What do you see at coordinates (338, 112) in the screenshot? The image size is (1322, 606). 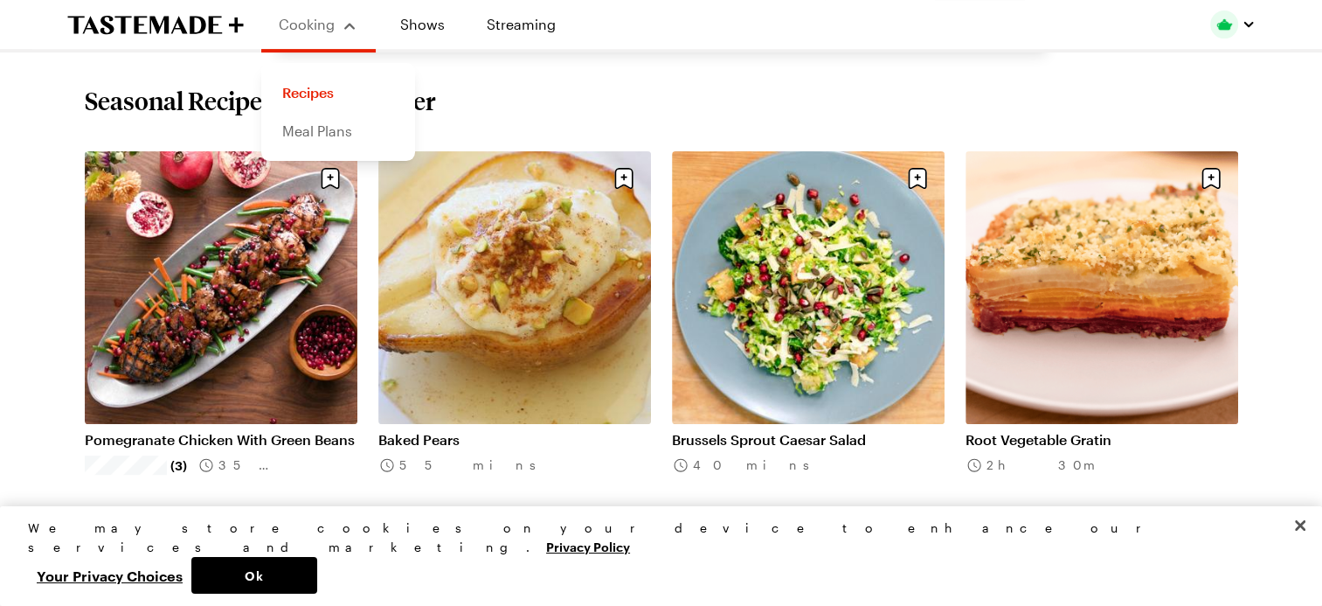 I see `div: Cooking` at bounding box center [338, 112].